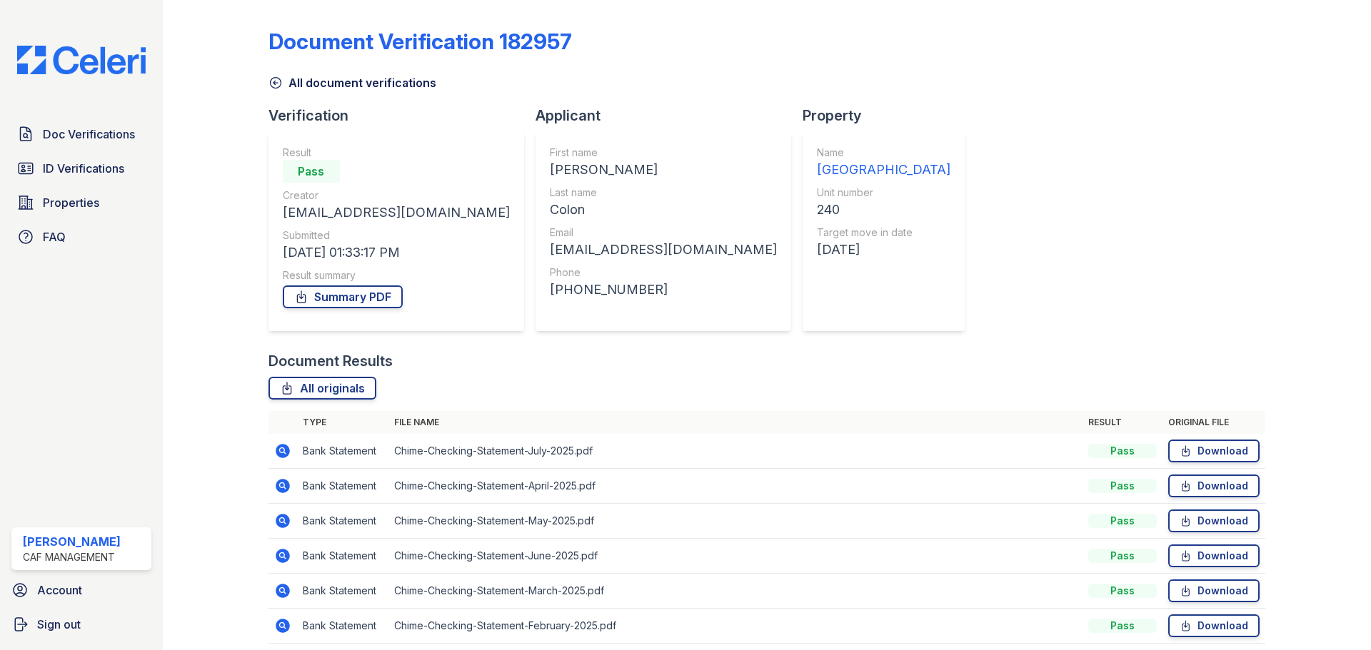 This screenshot has height=650, width=1371. I want to click on div: Result summary, so click(396, 276).